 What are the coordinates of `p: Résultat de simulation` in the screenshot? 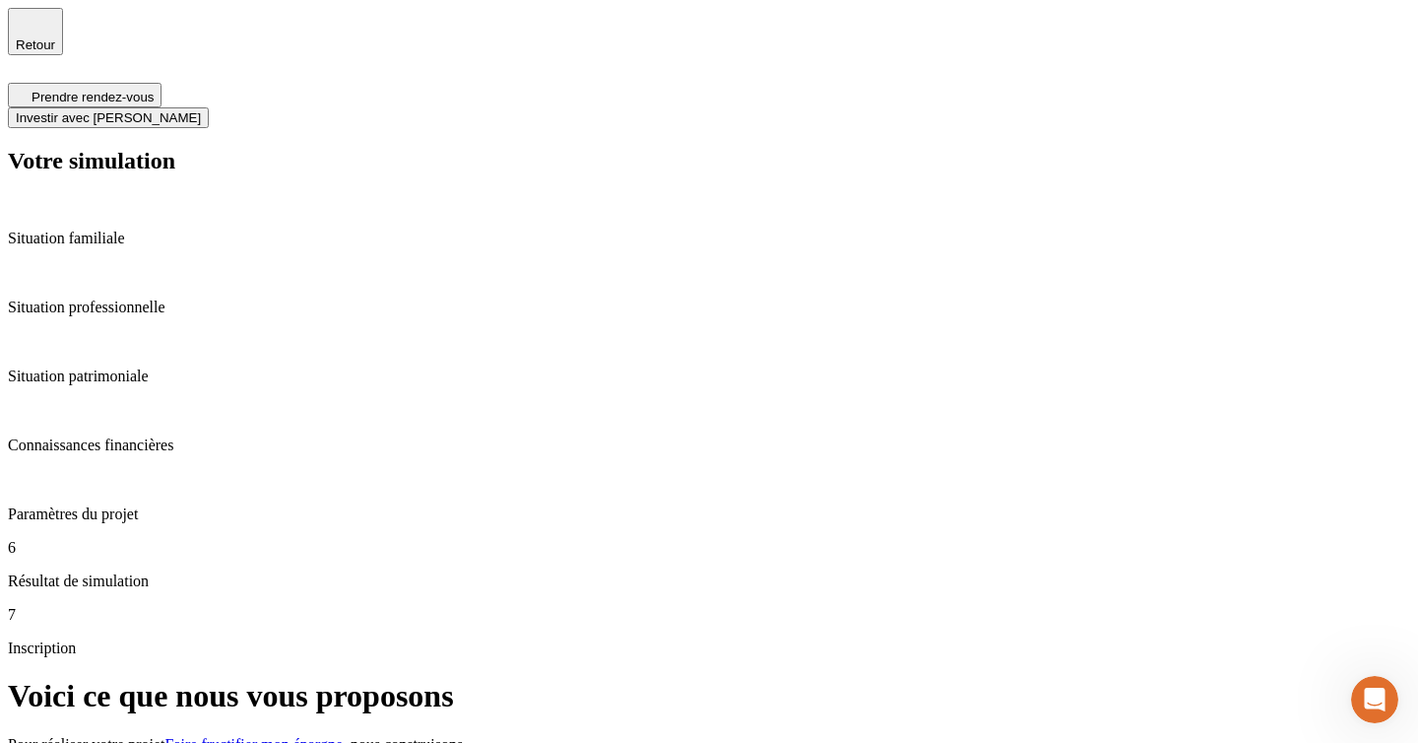 It's located at (709, 581).